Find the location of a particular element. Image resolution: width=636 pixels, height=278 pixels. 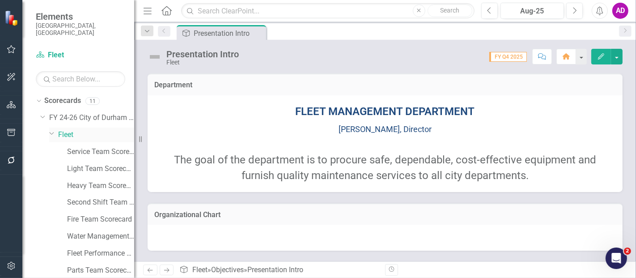

span: Elements is located at coordinates (81, 17).